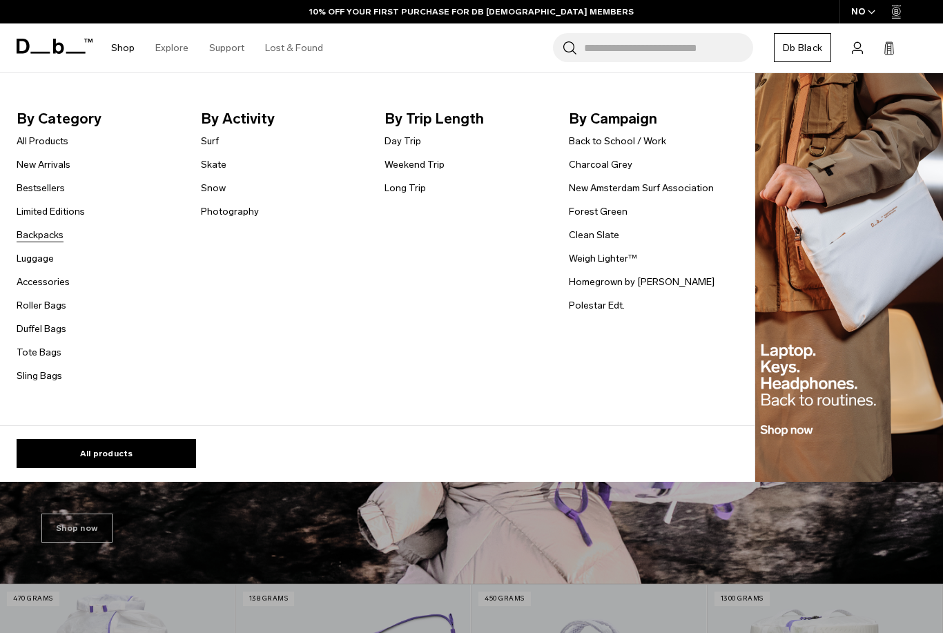 Image resolution: width=943 pixels, height=633 pixels. I want to click on a: Charcoal Grey, so click(601, 164).